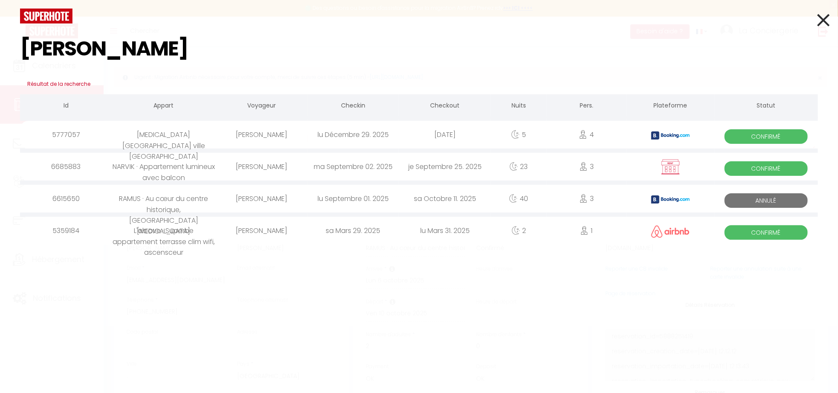 The image size is (838, 393). What do you see at coordinates (445, 166) in the screenshot?
I see `div: je Septembre 25. 2025` at bounding box center [445, 166].